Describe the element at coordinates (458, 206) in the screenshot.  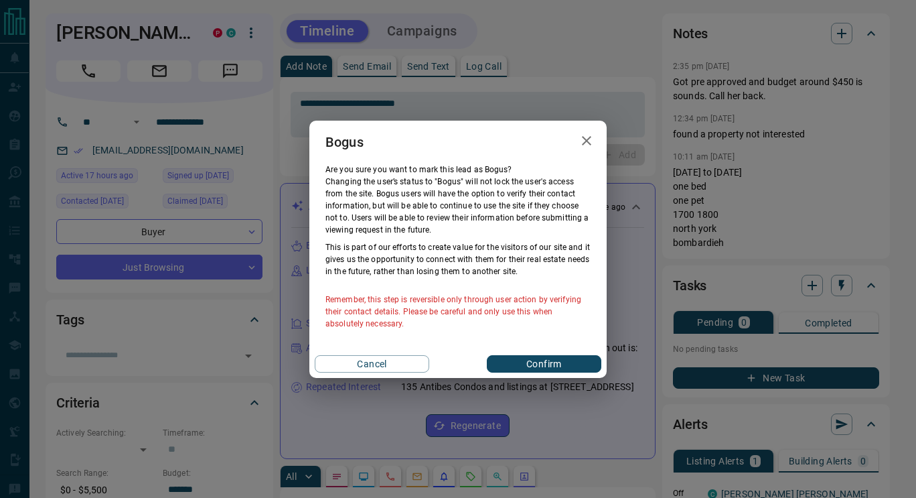
I see `p: Changing the user’s status to "Bogus" will not lock the user's access from the site. Bogus users ...` at that location.